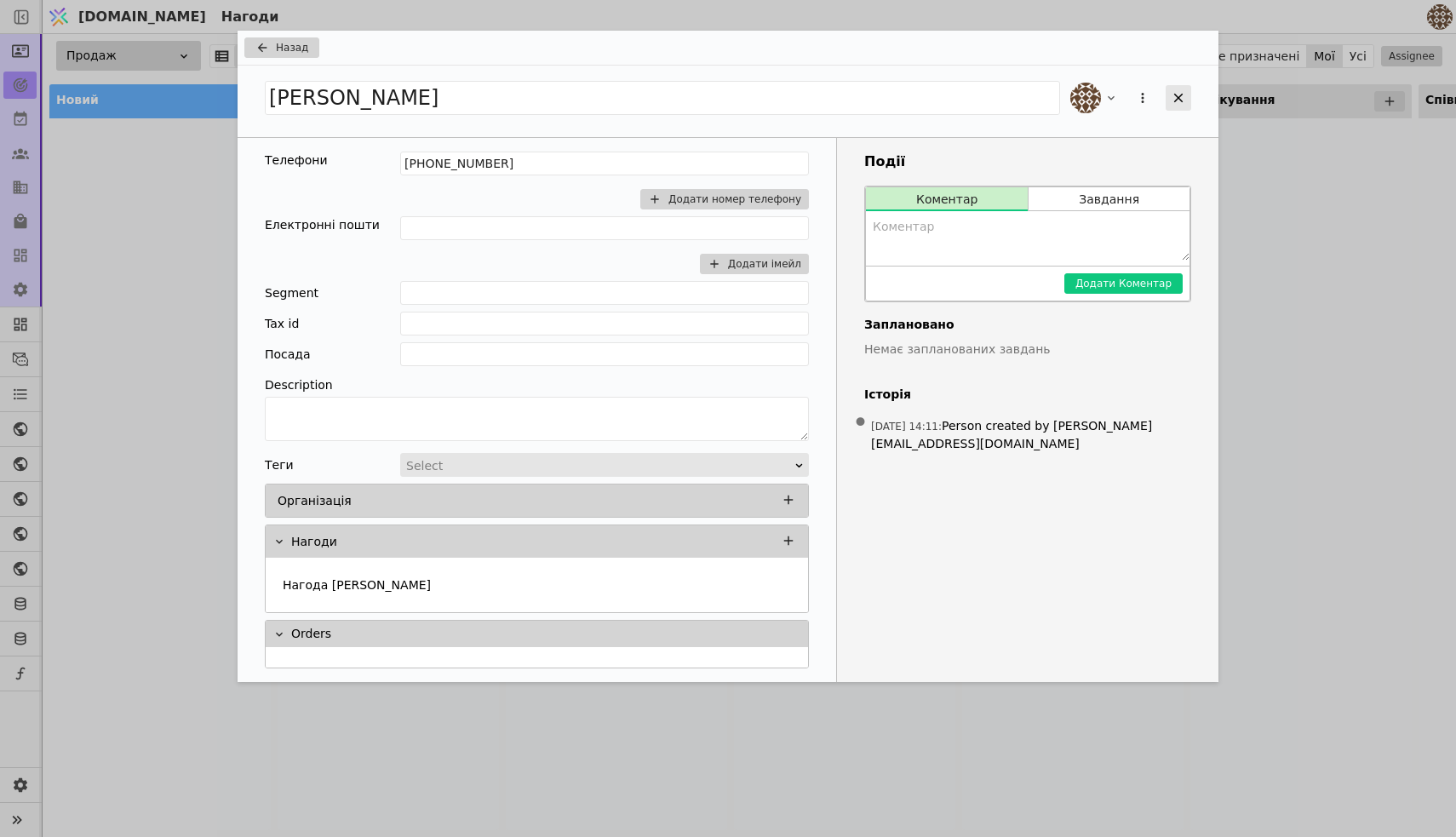  Describe the element at coordinates (279, 465) in the screenshot. I see `div: Теги` at that location.